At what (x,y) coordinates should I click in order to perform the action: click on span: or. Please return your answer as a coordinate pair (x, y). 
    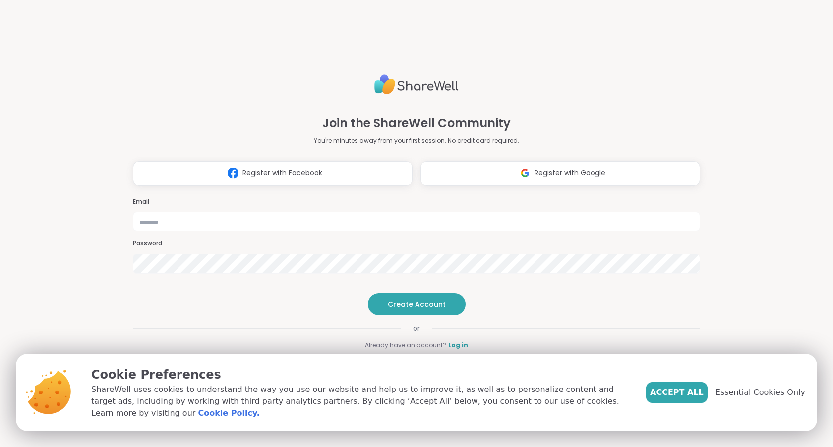
    Looking at the image, I should click on (417, 328).